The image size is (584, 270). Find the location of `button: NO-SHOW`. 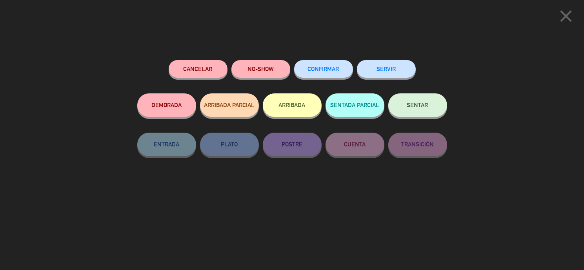

button: NO-SHOW is located at coordinates (261, 69).